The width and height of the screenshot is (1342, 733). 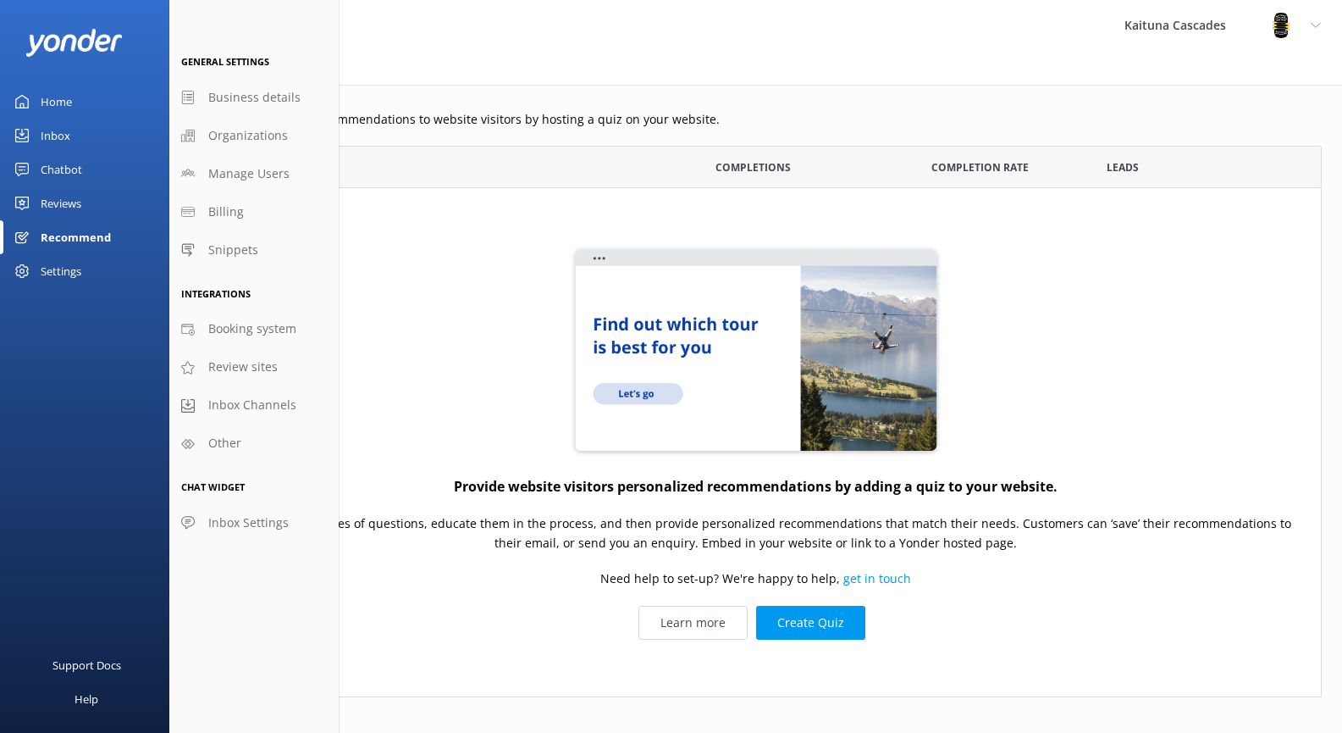 I want to click on div: Home, so click(x=56, y=102).